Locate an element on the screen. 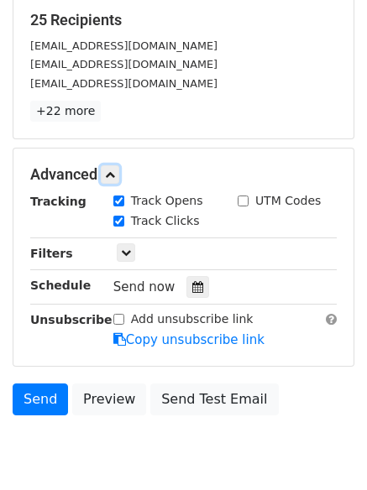  label: UTM Codes is located at coordinates (288, 201).